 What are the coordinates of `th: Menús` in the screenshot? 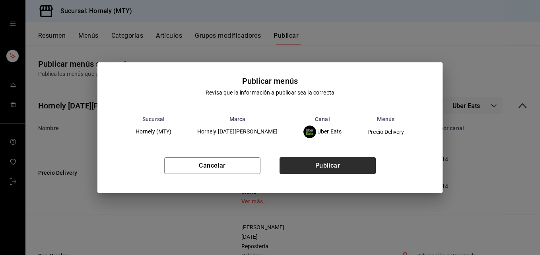 It's located at (386, 119).